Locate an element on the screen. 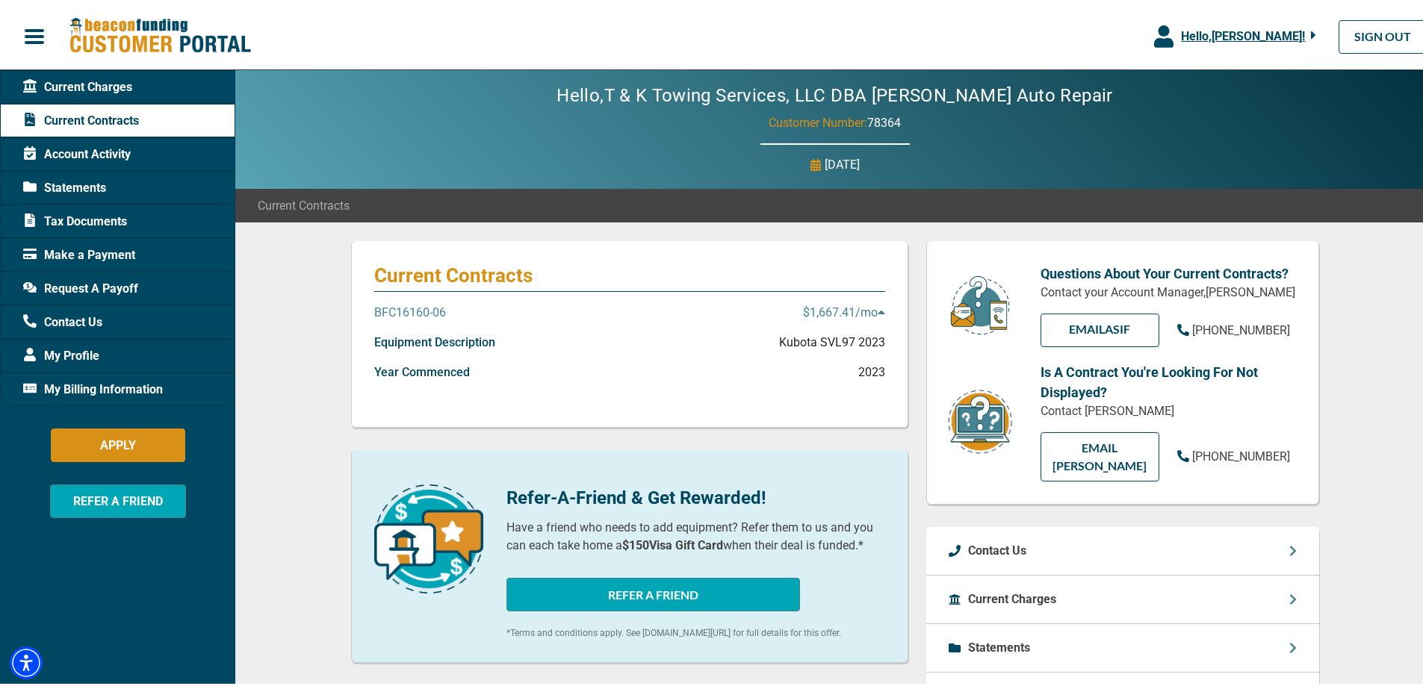  img: Beacon Funding Customer Portal Logo is located at coordinates (160, 33).